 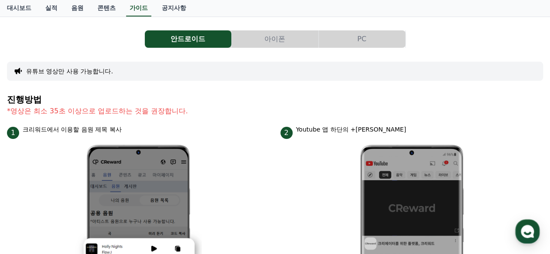 I want to click on button: 안드로이드, so click(x=188, y=39).